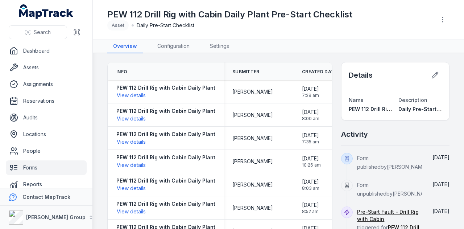 This screenshot has height=229, width=464. I want to click on h2: Details, so click(361, 75).